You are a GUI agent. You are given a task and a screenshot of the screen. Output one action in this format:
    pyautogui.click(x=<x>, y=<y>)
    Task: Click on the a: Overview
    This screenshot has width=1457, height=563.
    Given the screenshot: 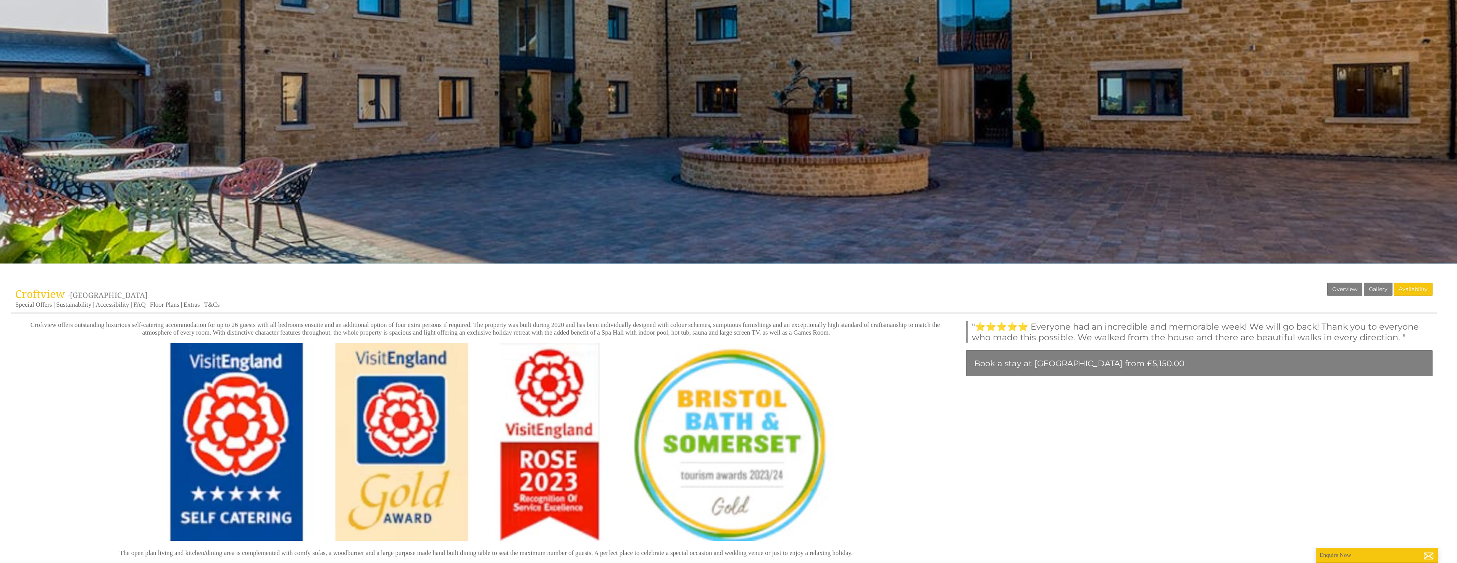 What is the action you would take?
    pyautogui.click(x=1345, y=289)
    